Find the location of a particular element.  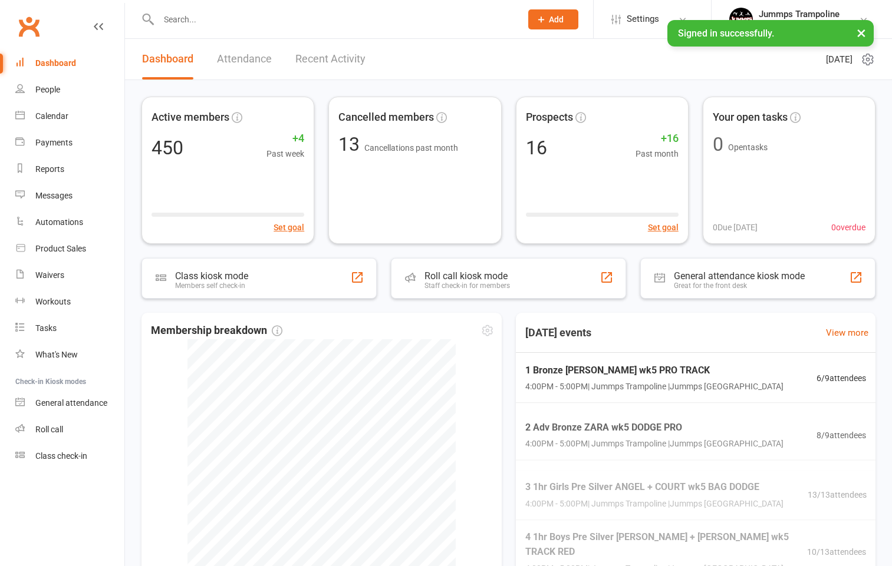

div: Jummps Parkwood Pty Ltd is located at coordinates (809, 25).